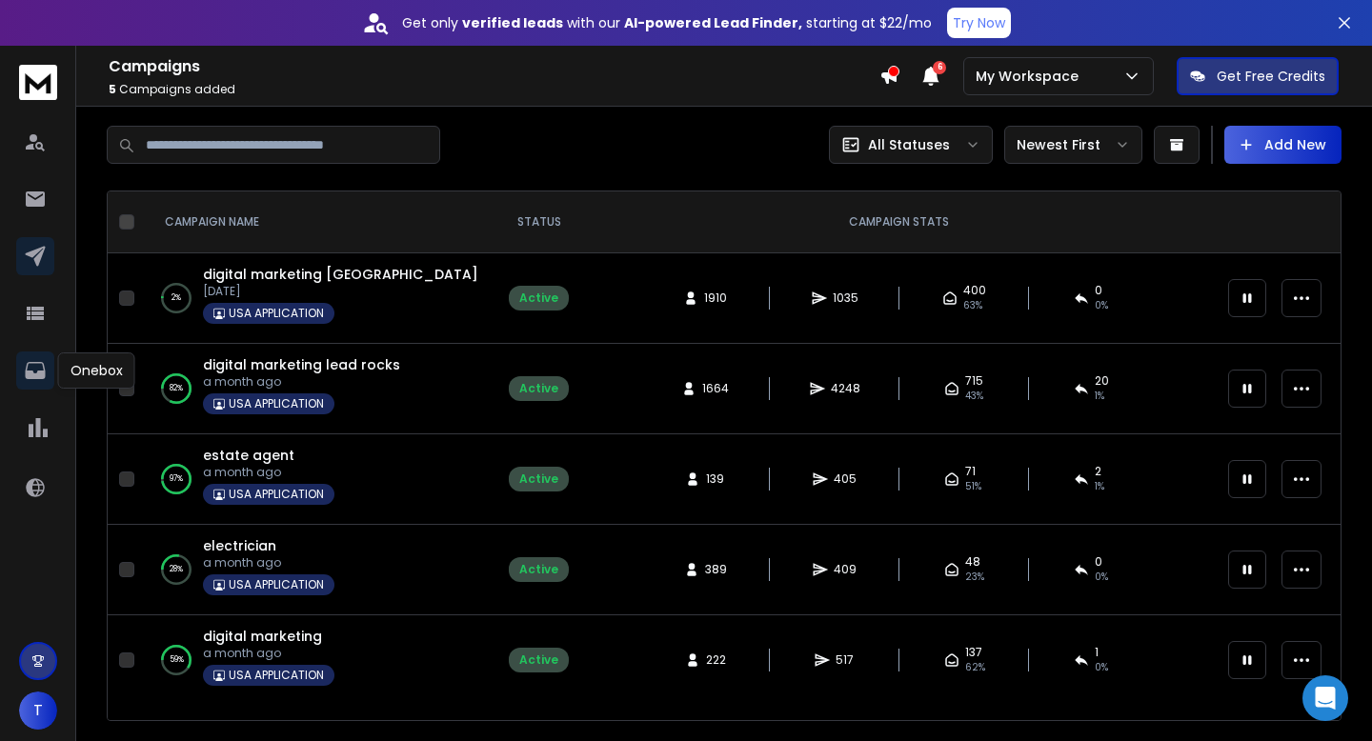 This screenshot has width=1372, height=741. What do you see at coordinates (319, 570) in the screenshot?
I see `td: 28%electriciana month agoUSA APPLICATION` at bounding box center [319, 570].